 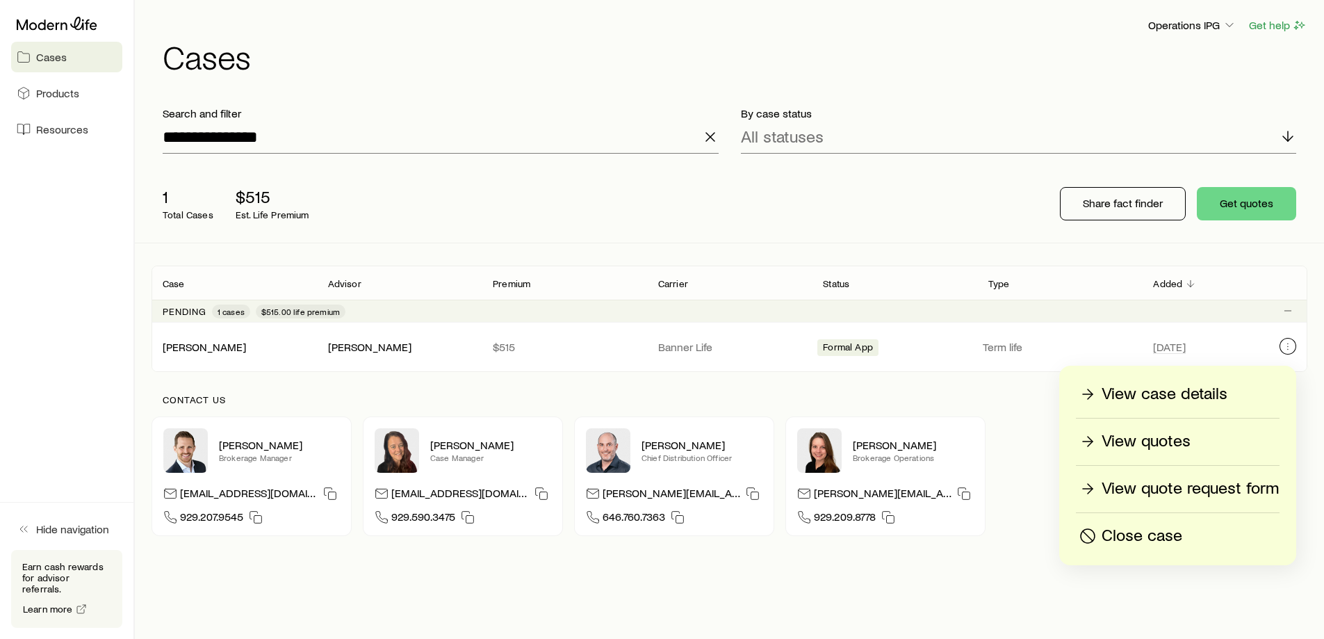 I want to click on span: $515.00 life premium, so click(x=300, y=311).